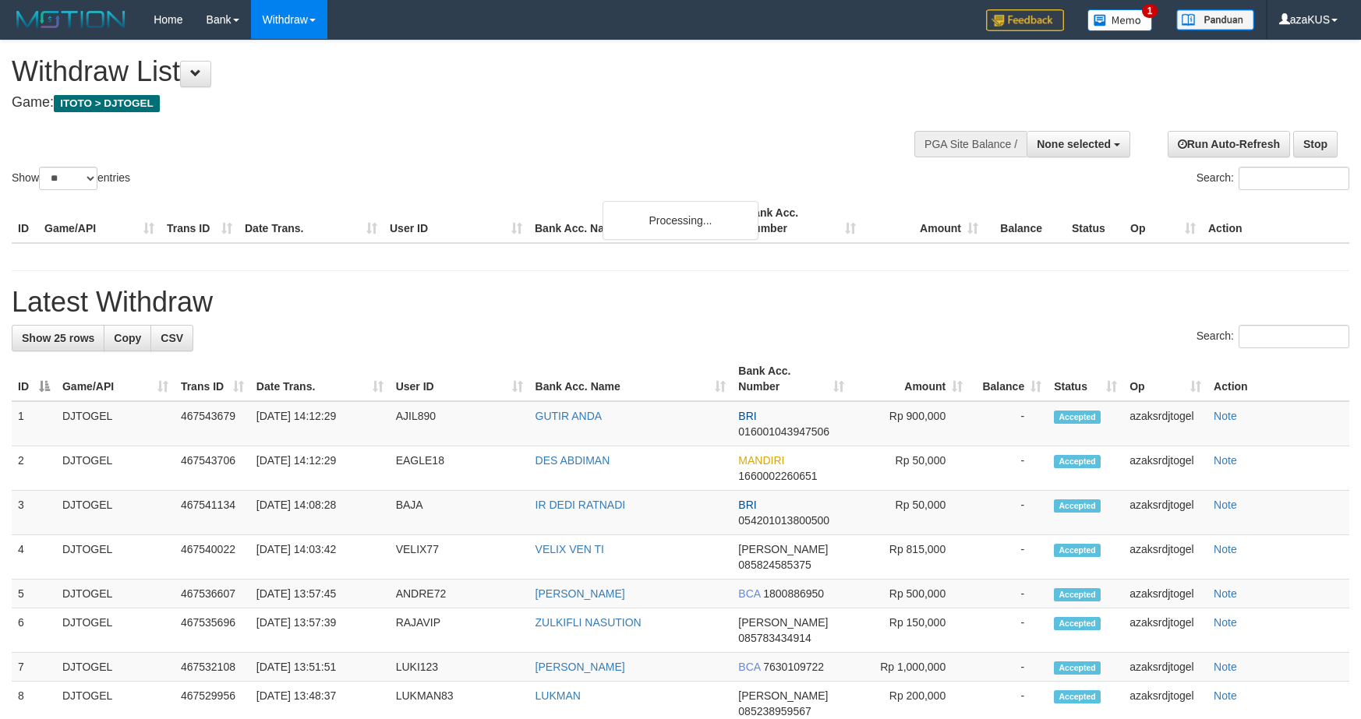 This screenshot has height=719, width=1361. Describe the element at coordinates (910, 667) in the screenshot. I see `td: Rp 1,000,000` at that location.